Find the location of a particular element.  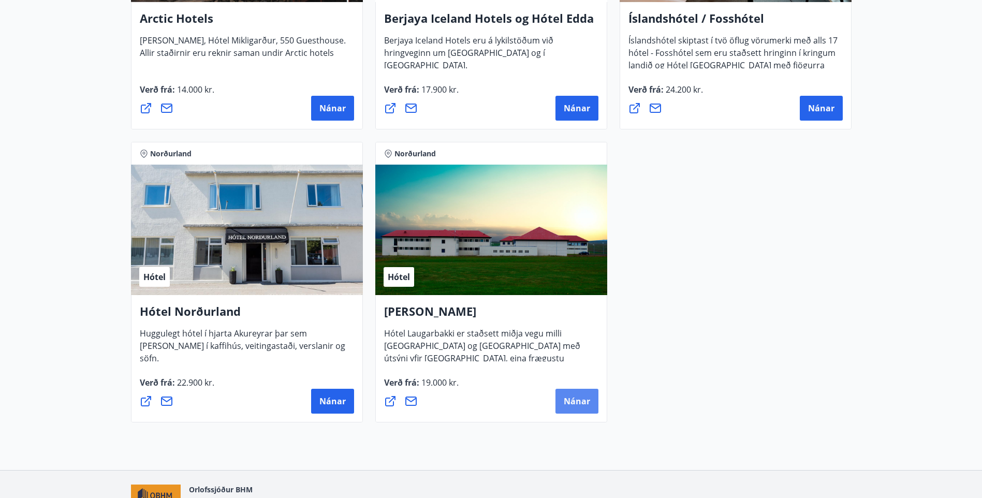

span: 14.000 kr. is located at coordinates (195, 90).